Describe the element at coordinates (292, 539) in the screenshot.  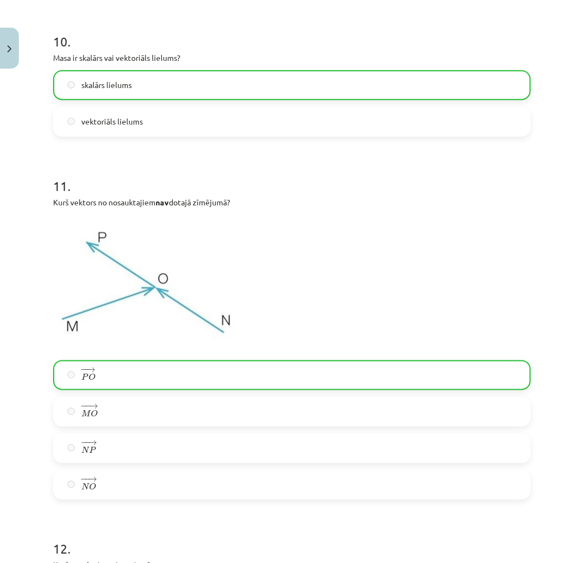
I see `h1: 12 .` at that location.